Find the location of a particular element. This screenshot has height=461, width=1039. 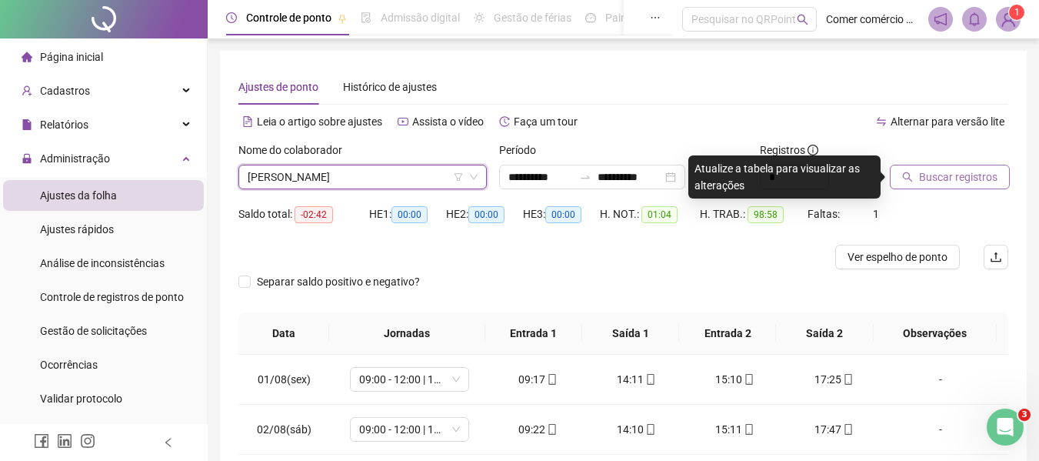

span: notification is located at coordinates (940, 19).